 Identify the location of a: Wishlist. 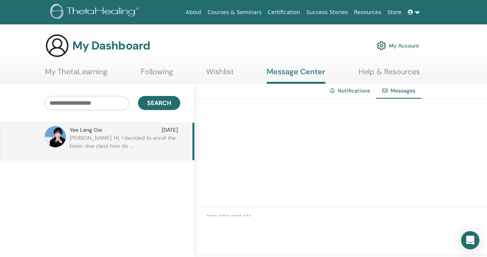
(220, 74).